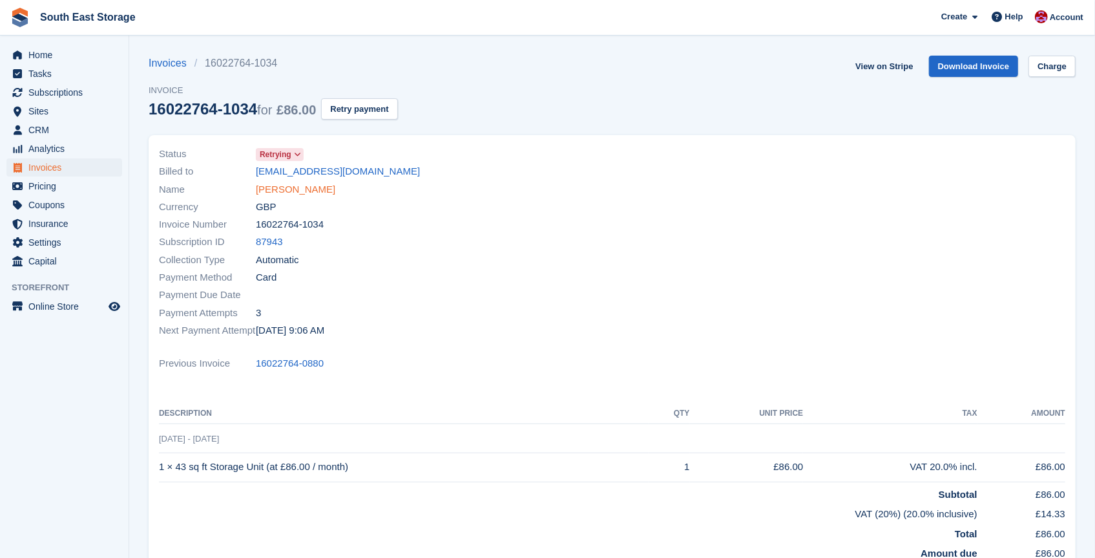 This screenshot has height=558, width=1095. Describe the element at coordinates (269, 242) in the screenshot. I see `a: 87943` at that location.